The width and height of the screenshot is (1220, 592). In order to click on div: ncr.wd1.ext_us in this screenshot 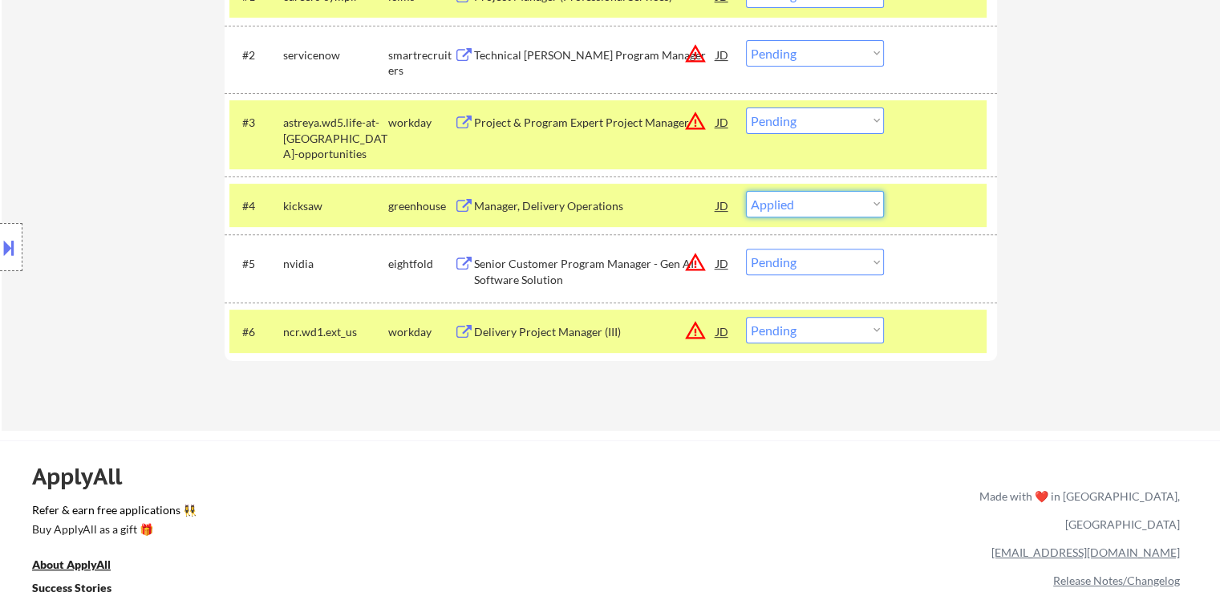, I will do `click(335, 332)`.